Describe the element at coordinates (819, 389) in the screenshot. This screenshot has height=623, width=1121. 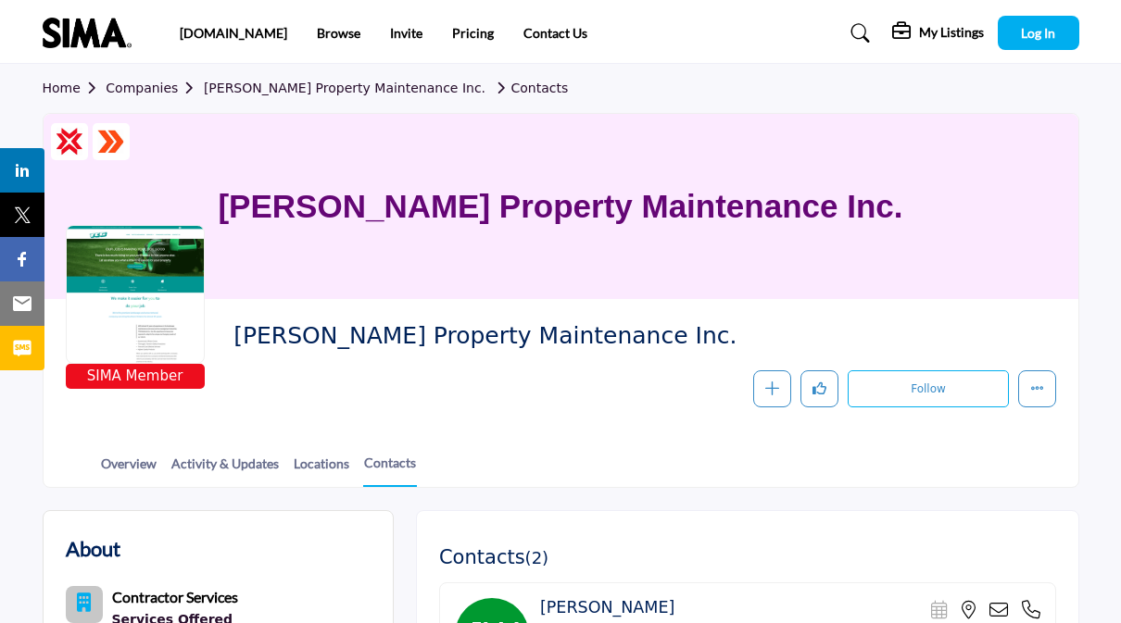
I see `button: Like` at that location.